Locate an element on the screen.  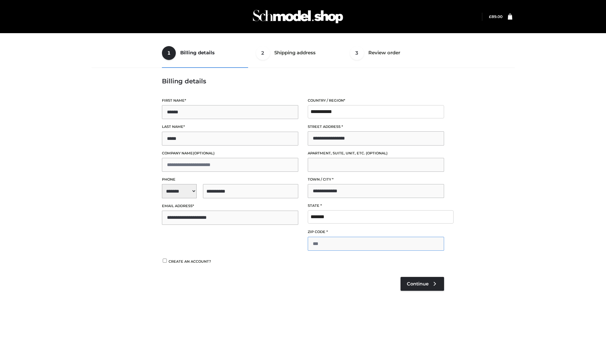
a: Continue is located at coordinates (422, 284).